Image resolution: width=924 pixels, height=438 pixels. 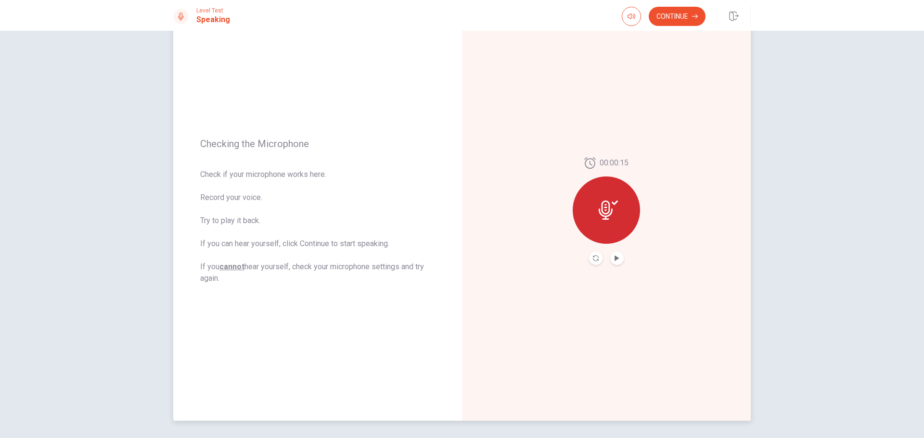 What do you see at coordinates (617, 258) in the screenshot?
I see `button: Play Audio` at bounding box center [617, 258].